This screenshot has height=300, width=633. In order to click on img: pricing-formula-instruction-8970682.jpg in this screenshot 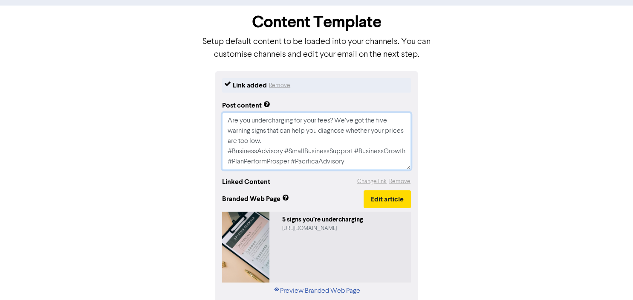, I will do `click(246, 247)`.